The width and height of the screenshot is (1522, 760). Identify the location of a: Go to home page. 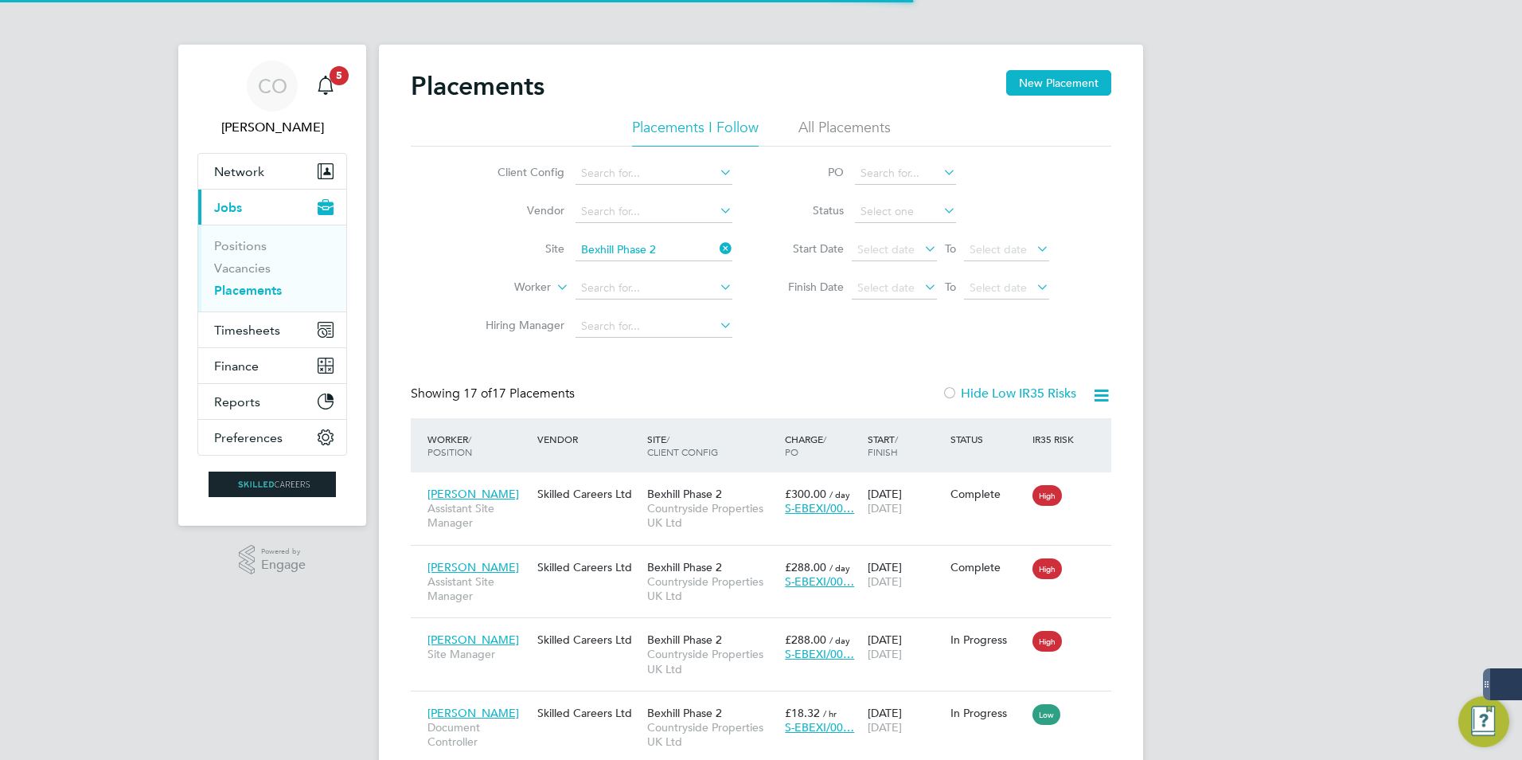
(272, 484).